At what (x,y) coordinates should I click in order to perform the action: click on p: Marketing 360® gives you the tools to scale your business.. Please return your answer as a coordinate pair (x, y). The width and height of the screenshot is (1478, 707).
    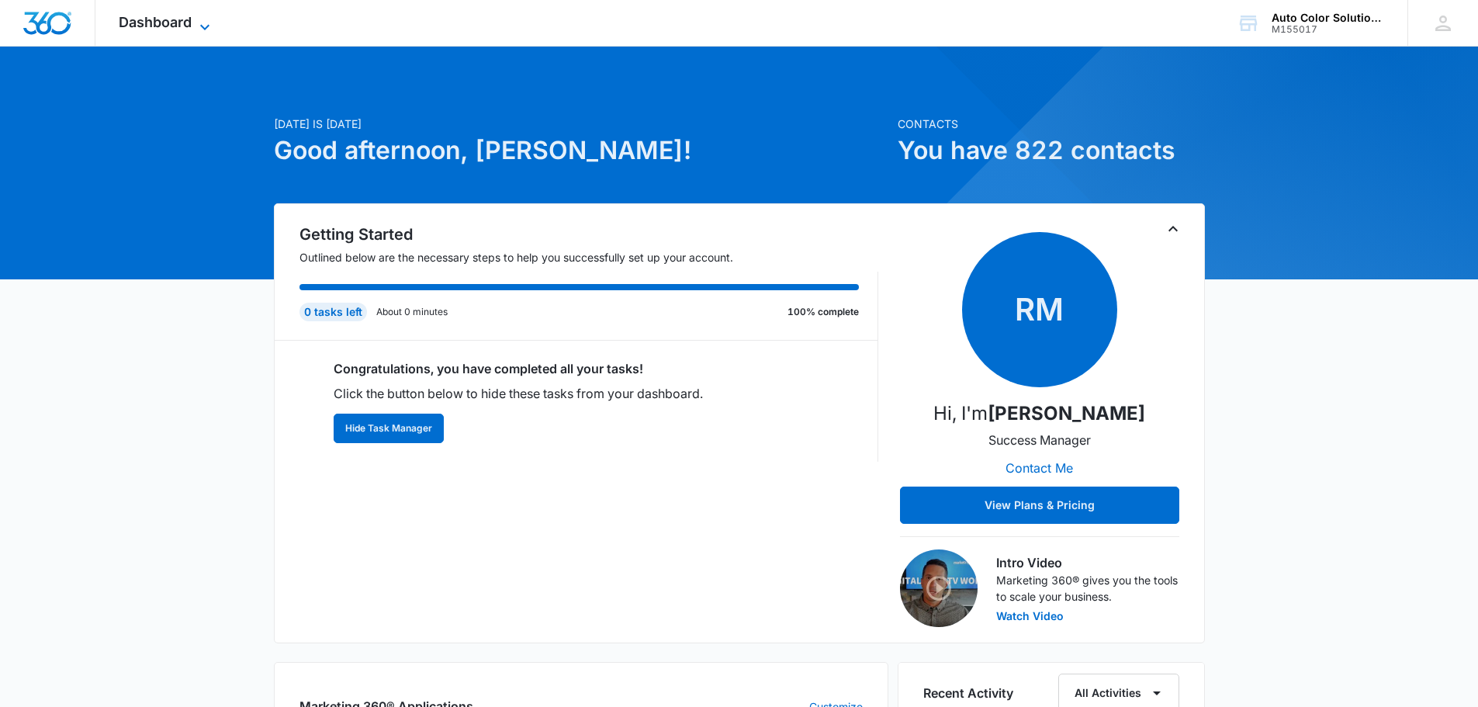
    Looking at the image, I should click on (1088, 588).